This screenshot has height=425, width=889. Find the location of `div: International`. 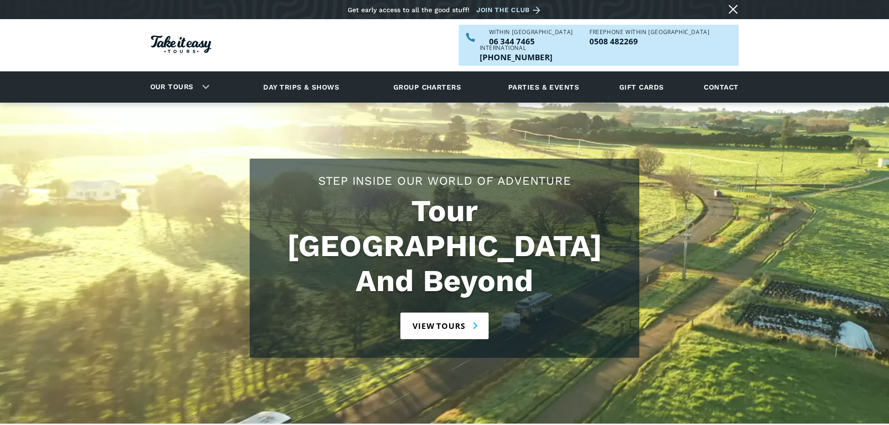

div: International is located at coordinates (516, 48).